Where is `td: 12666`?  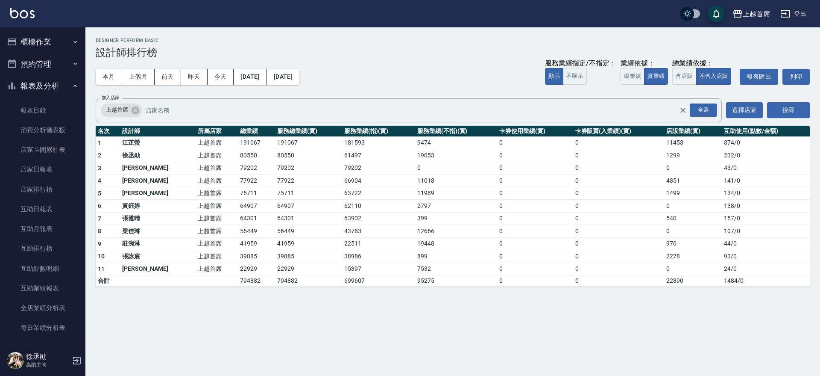 td: 12666 is located at coordinates (456, 231).